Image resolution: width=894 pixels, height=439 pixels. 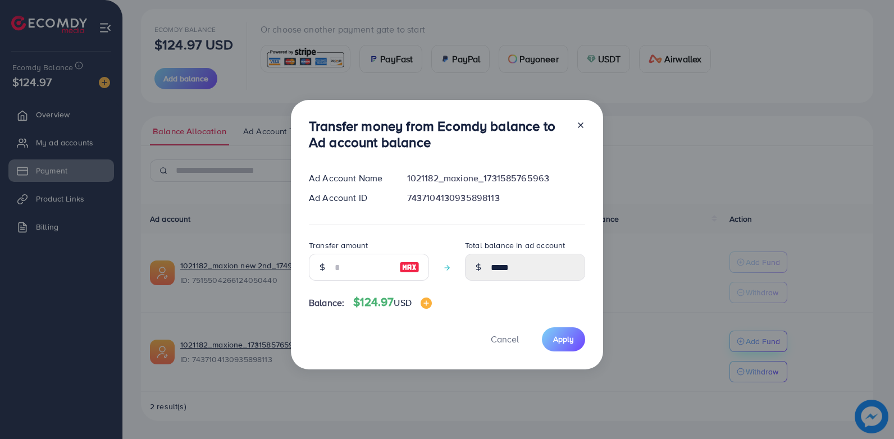 What do you see at coordinates (505, 339) in the screenshot?
I see `button: Cancel` at bounding box center [505, 339].